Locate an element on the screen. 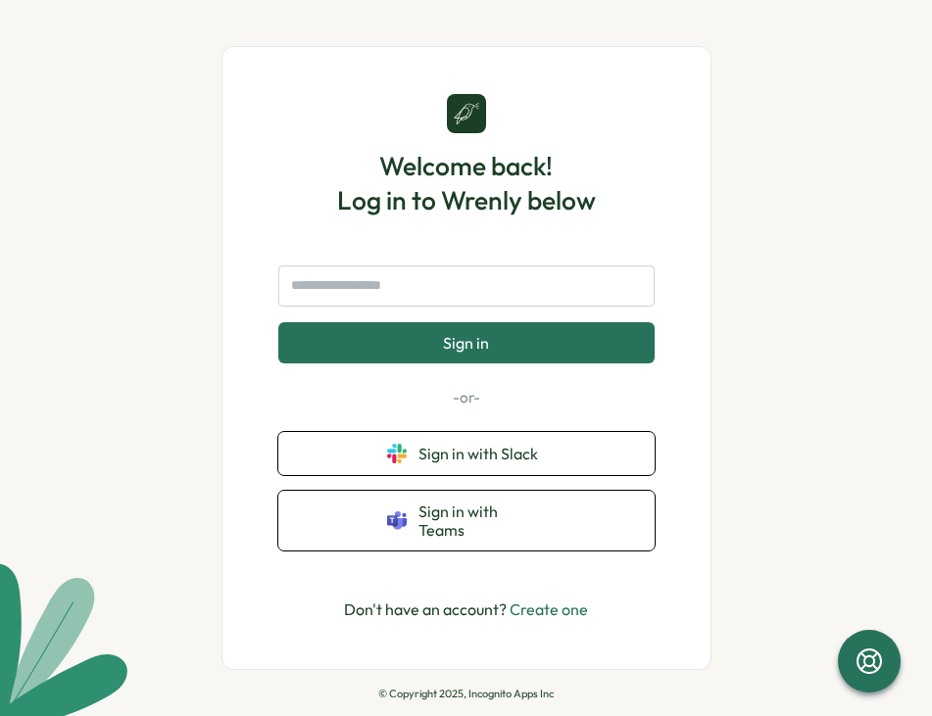 The width and height of the screenshot is (932, 716). h1: Welcome back! Log in to Wrenly below is located at coordinates (466, 183).